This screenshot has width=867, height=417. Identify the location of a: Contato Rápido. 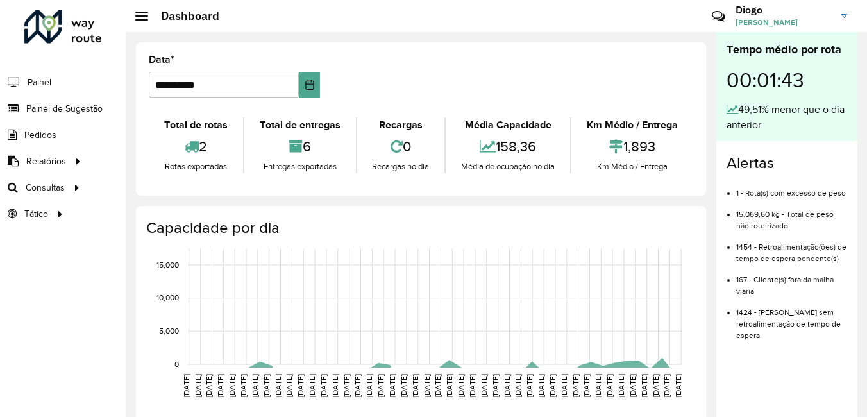
(718, 16).